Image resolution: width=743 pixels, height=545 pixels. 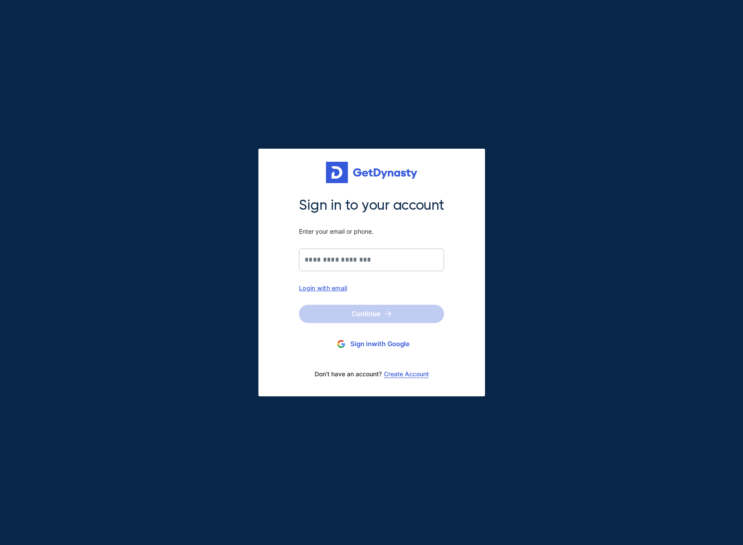 What do you see at coordinates (371, 344) in the screenshot?
I see `button: Sign inwith Google` at bounding box center [371, 344].